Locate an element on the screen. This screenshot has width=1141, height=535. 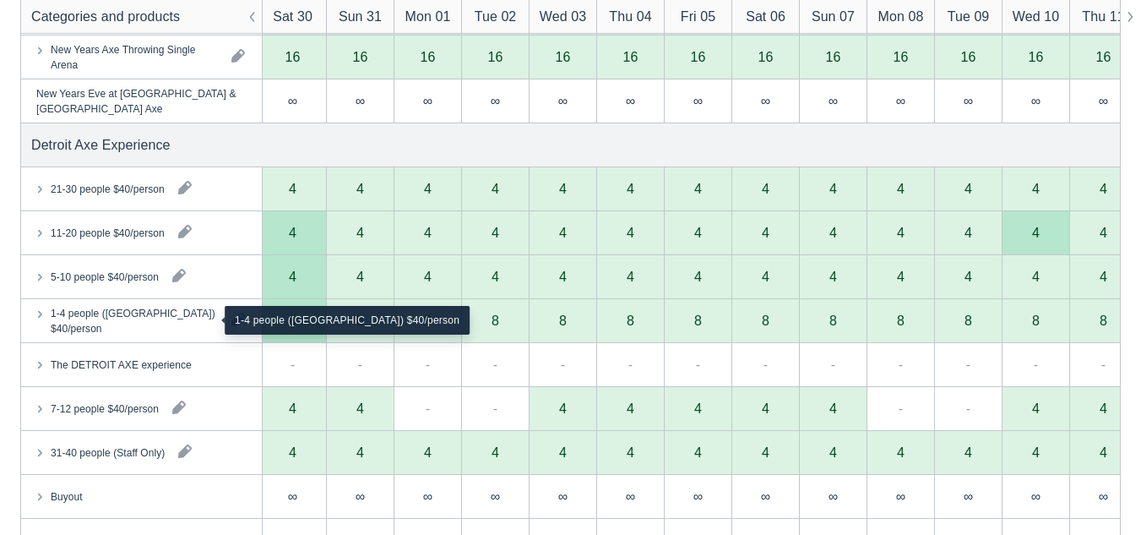
div: 31-40 people (Staff Only) is located at coordinates (107, 452).